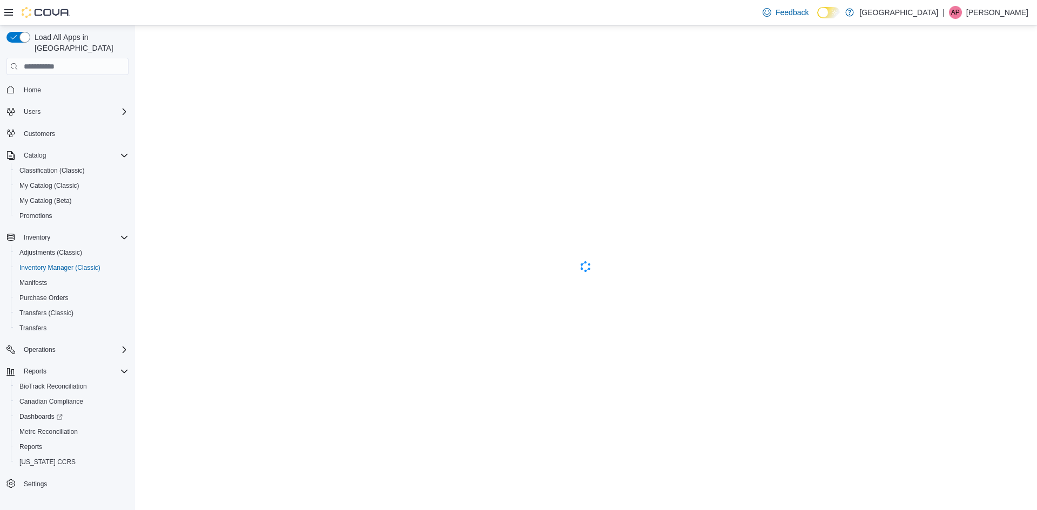 This screenshot has width=1037, height=510. What do you see at coordinates (68, 89) in the screenshot?
I see `button: Home` at bounding box center [68, 89].